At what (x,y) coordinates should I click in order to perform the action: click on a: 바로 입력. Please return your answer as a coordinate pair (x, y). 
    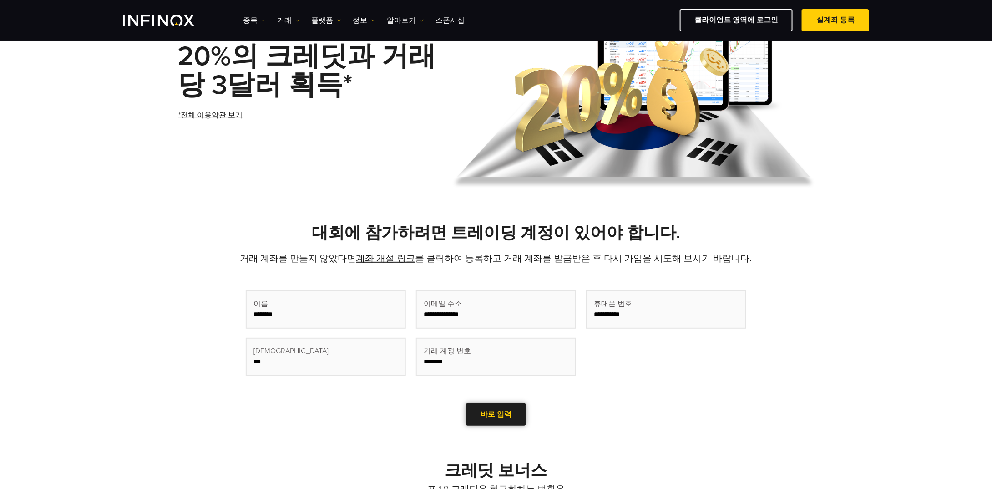
    Looking at the image, I should click on (496, 414).